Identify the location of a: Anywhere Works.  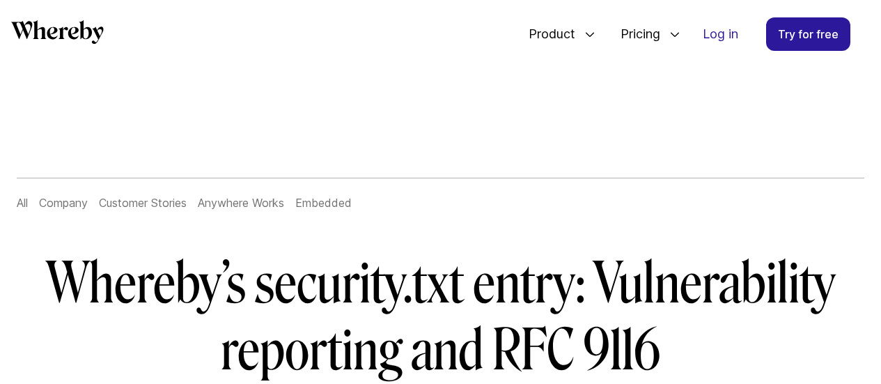
(241, 203).